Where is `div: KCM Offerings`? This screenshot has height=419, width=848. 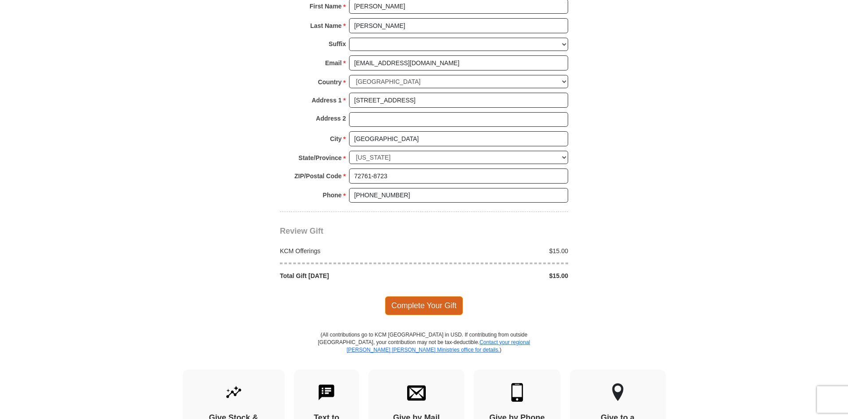 div: KCM Offerings is located at coordinates (350, 251).